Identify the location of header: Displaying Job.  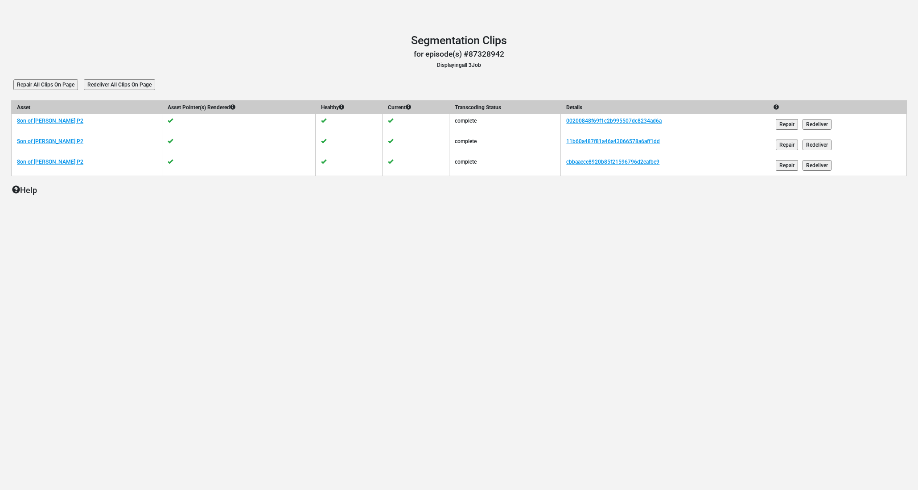
(459, 51).